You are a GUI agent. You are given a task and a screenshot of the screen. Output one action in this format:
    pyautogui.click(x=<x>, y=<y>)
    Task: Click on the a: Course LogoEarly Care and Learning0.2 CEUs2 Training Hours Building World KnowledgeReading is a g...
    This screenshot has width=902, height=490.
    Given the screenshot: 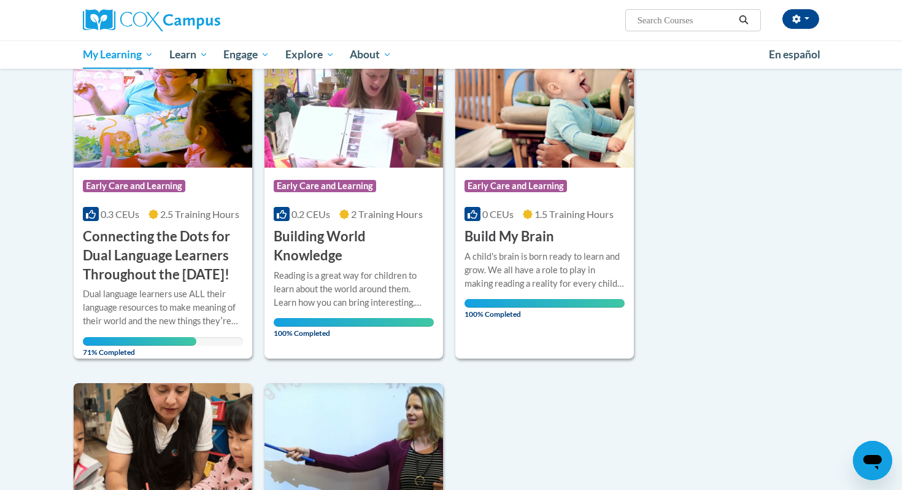 What is the action you would take?
    pyautogui.click(x=353, y=200)
    